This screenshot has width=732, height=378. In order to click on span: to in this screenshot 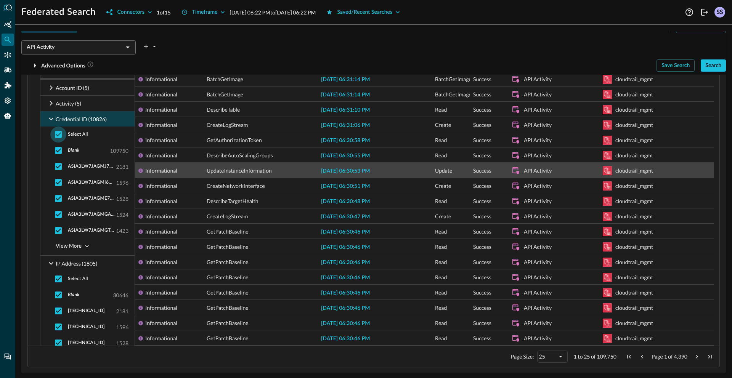, I will do `click(580, 356)`.